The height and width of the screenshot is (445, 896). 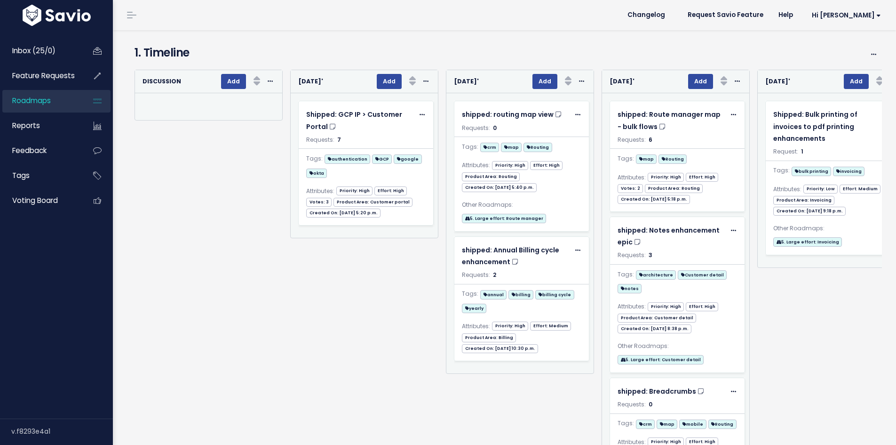 What do you see at coordinates (407, 159) in the screenshot?
I see `span: google` at bounding box center [407, 159].